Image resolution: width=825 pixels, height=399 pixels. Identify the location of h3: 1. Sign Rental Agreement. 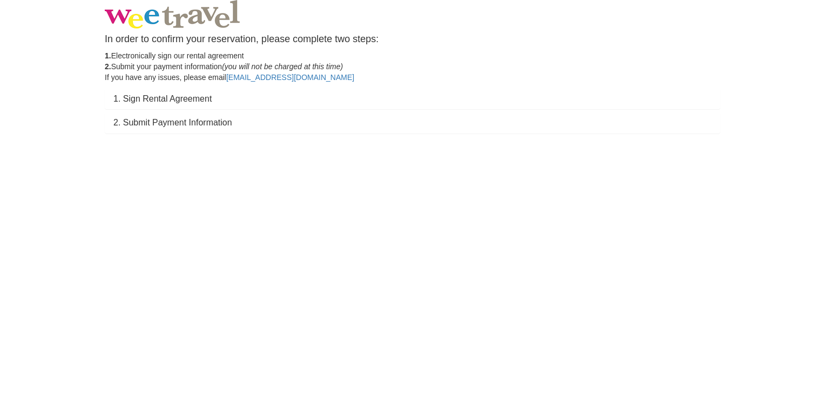
(413, 99).